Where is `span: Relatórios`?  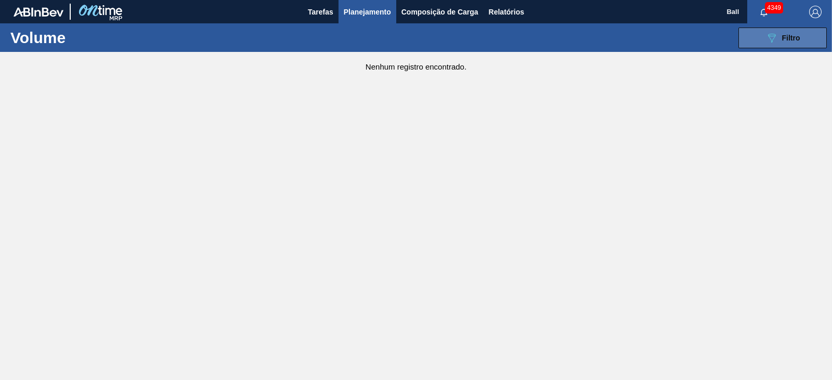 span: Relatórios is located at coordinates (506, 12).